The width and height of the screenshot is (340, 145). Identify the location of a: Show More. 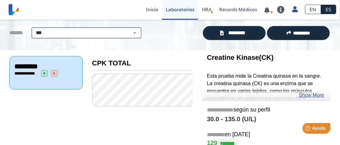
(311, 96).